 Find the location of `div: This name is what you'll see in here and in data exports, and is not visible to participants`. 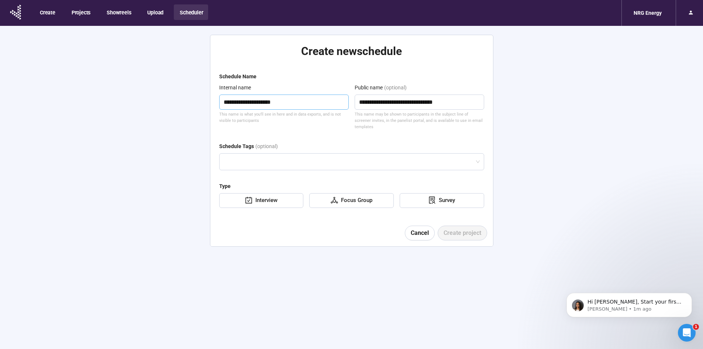

div: This name is what you'll see in here and in data exports, and is not visible to participants is located at coordinates (284, 117).